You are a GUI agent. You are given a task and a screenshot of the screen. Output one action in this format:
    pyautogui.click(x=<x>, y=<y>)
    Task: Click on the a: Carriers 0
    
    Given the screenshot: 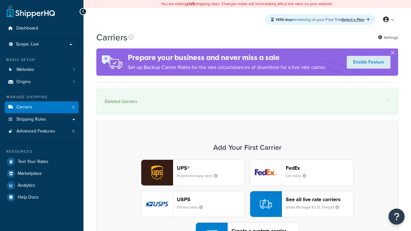 What is the action you would take?
    pyautogui.click(x=42, y=107)
    